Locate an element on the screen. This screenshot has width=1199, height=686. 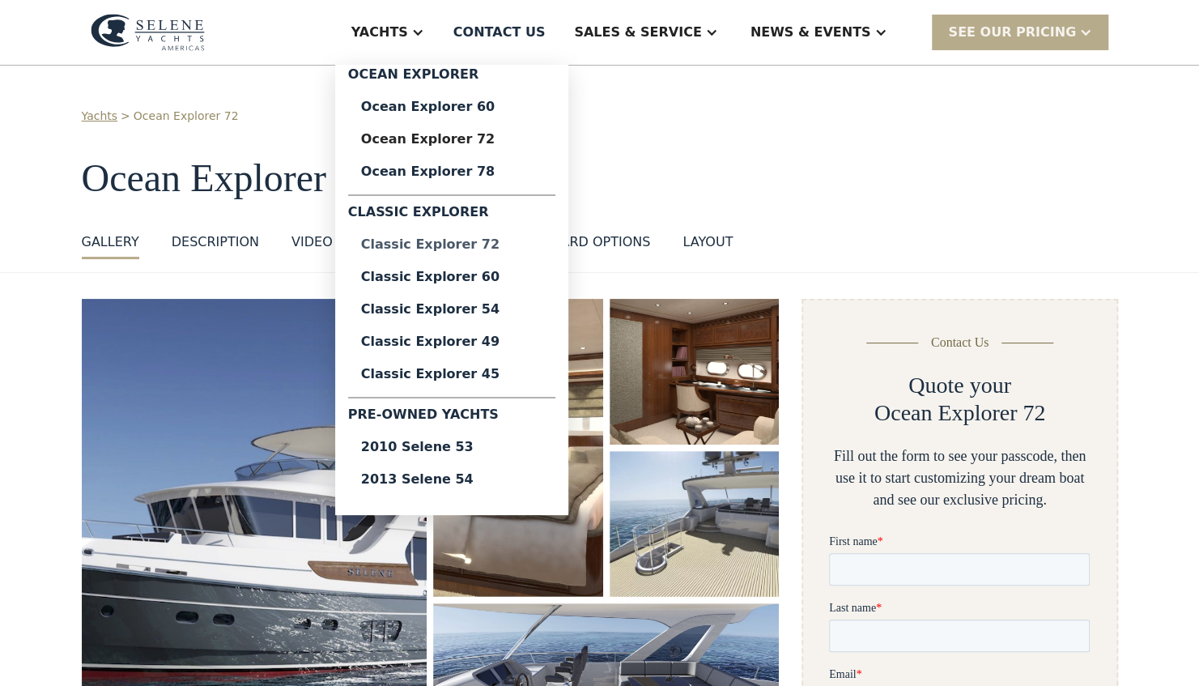
strong: Yes, I'd like to receive SMS updates. is located at coordinates (106, 663).